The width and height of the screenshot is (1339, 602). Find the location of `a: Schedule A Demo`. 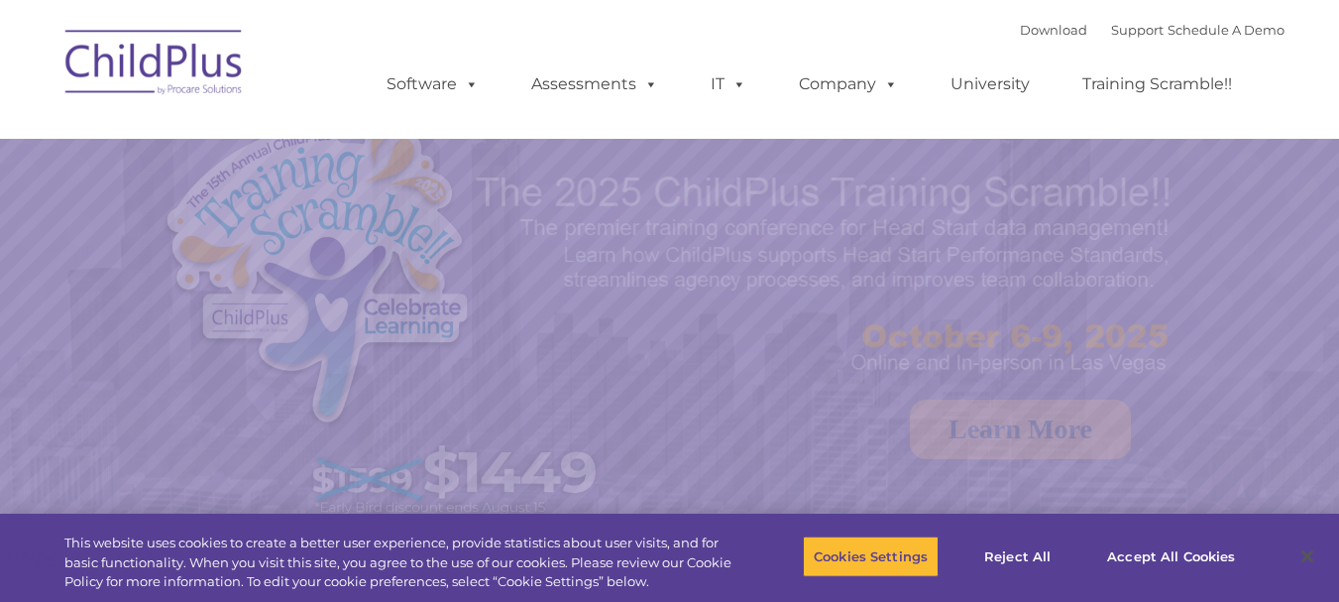

a: Schedule A Demo is located at coordinates (1226, 30).